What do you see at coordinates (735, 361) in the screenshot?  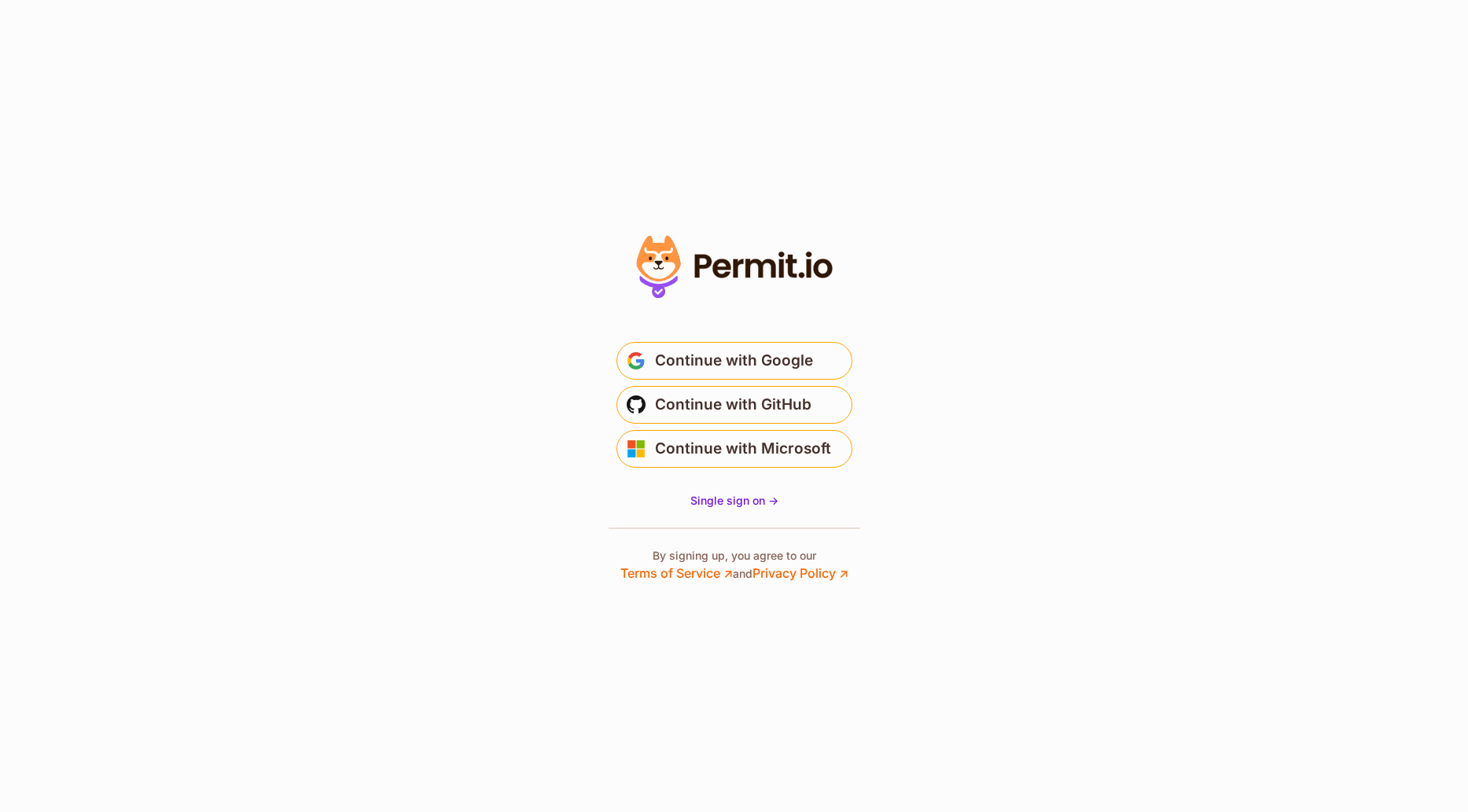 I see `button: Continue with Google` at bounding box center [735, 361].